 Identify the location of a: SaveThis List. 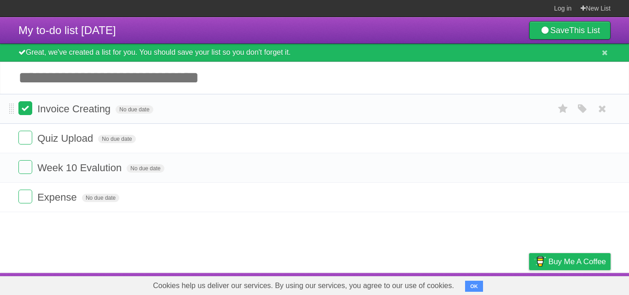
(569, 30).